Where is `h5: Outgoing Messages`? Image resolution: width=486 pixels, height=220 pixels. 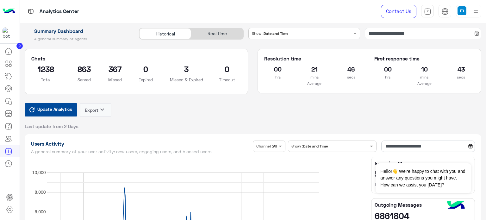 h5: Outgoing Messages is located at coordinates (423, 205).